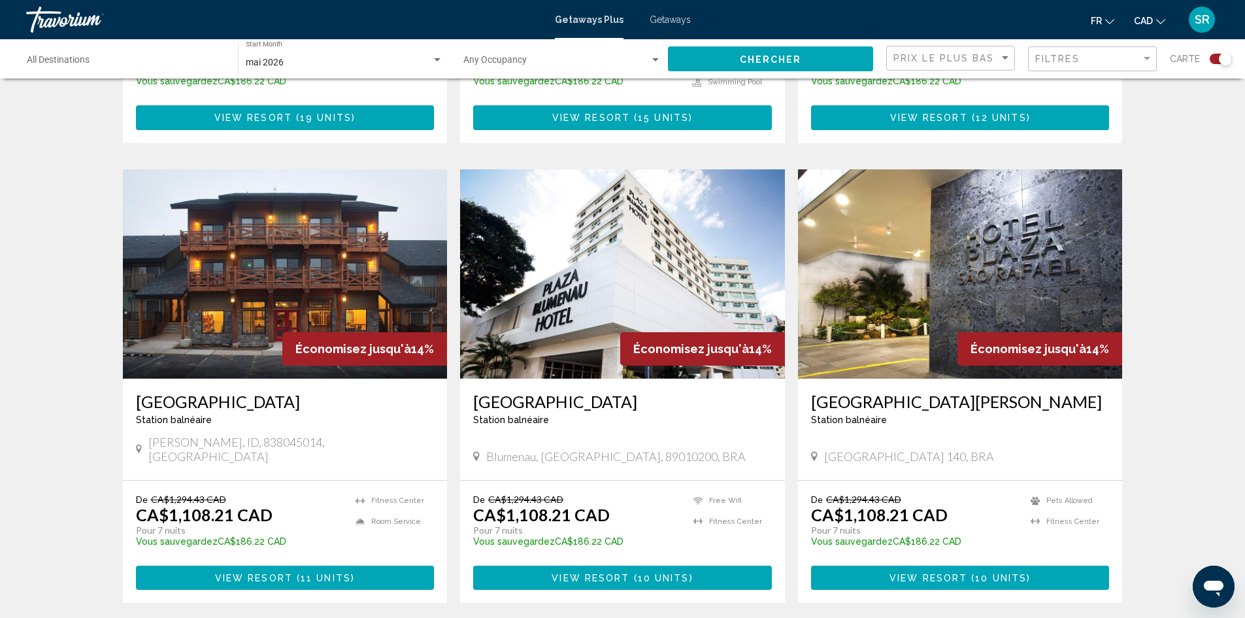  Describe the element at coordinates (1202, 20) in the screenshot. I see `span: SR` at that location.